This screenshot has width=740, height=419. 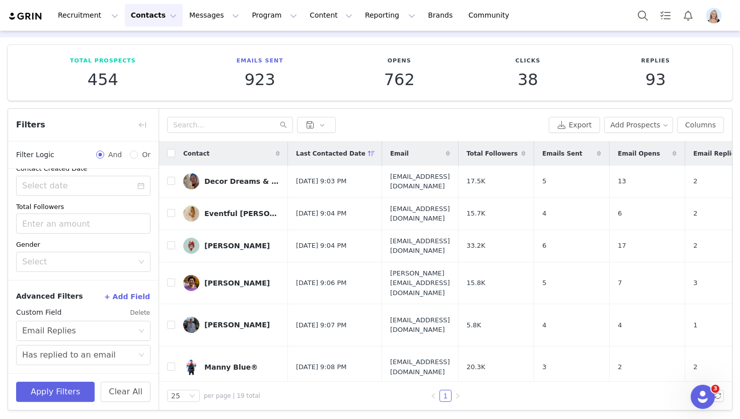 I want to click on p: 38, so click(x=528, y=80).